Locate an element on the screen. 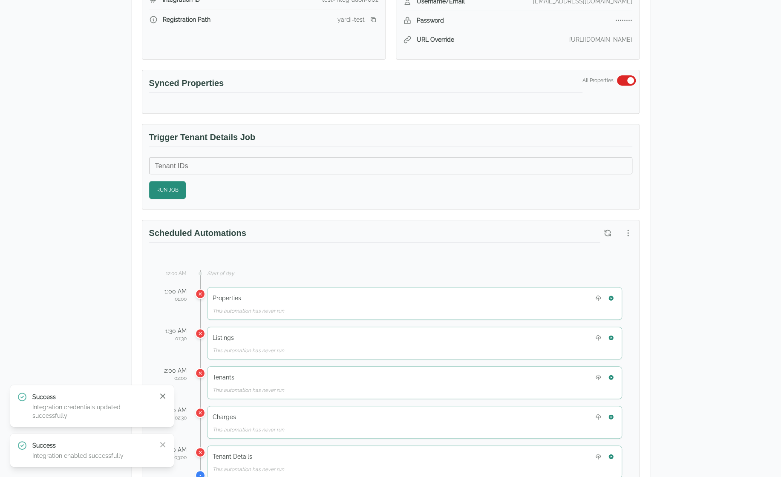 This screenshot has width=781, height=477. div: Tenant Details was scheduled for 3:00 AM but missed its scheduled time and hasn't run is located at coordinates (200, 452).